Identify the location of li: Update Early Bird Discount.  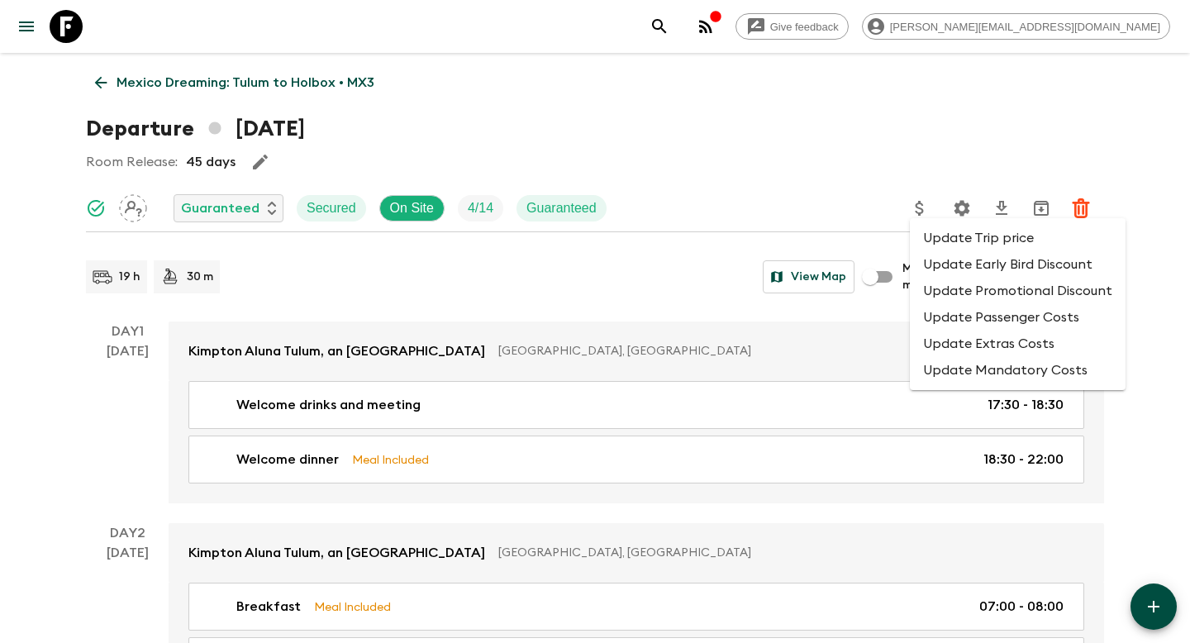
(1017, 264).